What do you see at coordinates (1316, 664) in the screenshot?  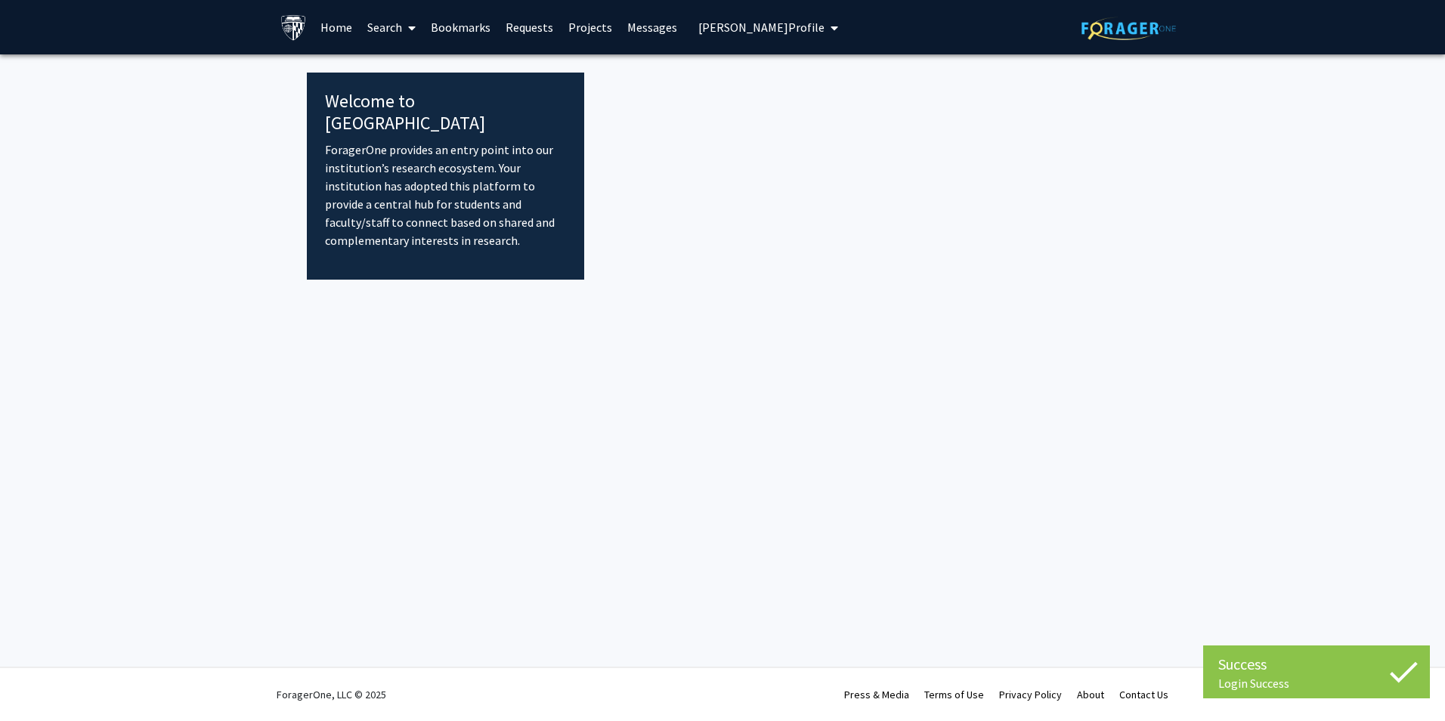 I see `div: Success` at bounding box center [1316, 664].